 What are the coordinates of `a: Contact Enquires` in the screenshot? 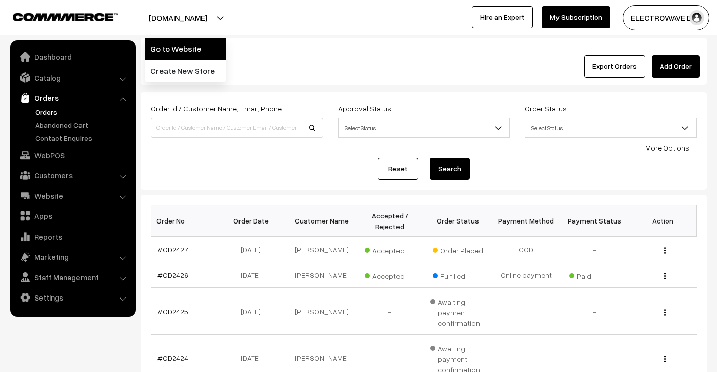 It's located at (82, 138).